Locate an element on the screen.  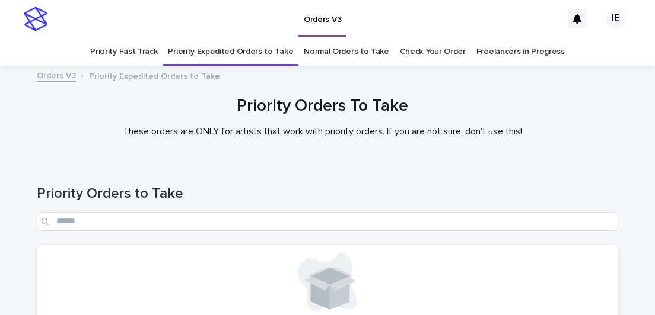
p: These orders are ONLY for artists that work with priority orders. If you are not sure, don't use ... is located at coordinates (323, 132).